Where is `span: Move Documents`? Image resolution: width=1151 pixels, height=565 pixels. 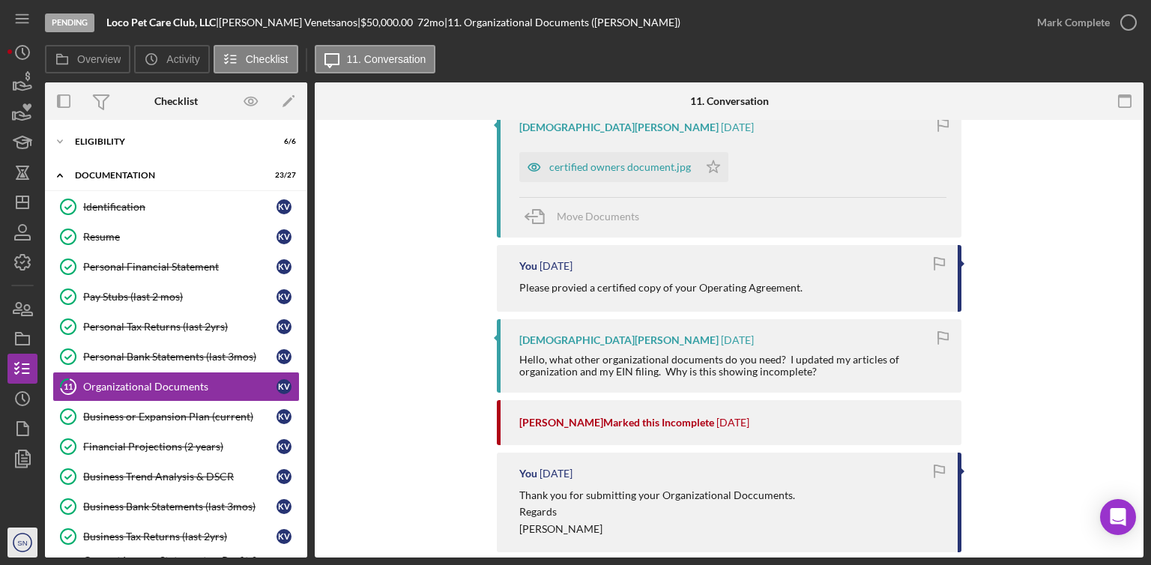 span: Move Documents is located at coordinates (598, 216).